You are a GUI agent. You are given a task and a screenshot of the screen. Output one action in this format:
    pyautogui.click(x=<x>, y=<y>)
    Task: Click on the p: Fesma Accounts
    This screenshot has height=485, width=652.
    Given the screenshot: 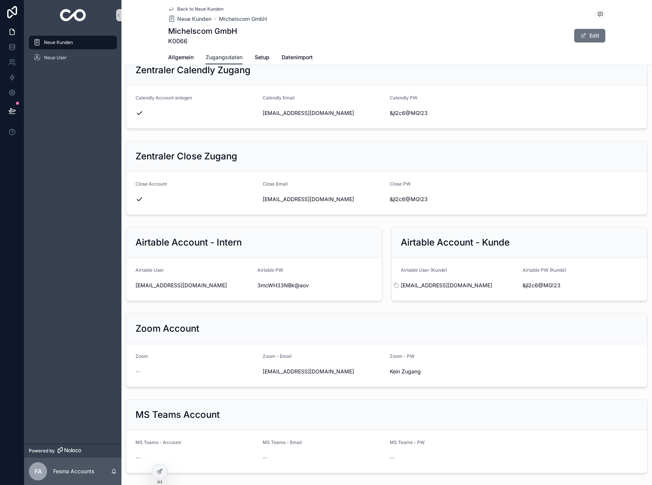 What is the action you would take?
    pyautogui.click(x=74, y=472)
    